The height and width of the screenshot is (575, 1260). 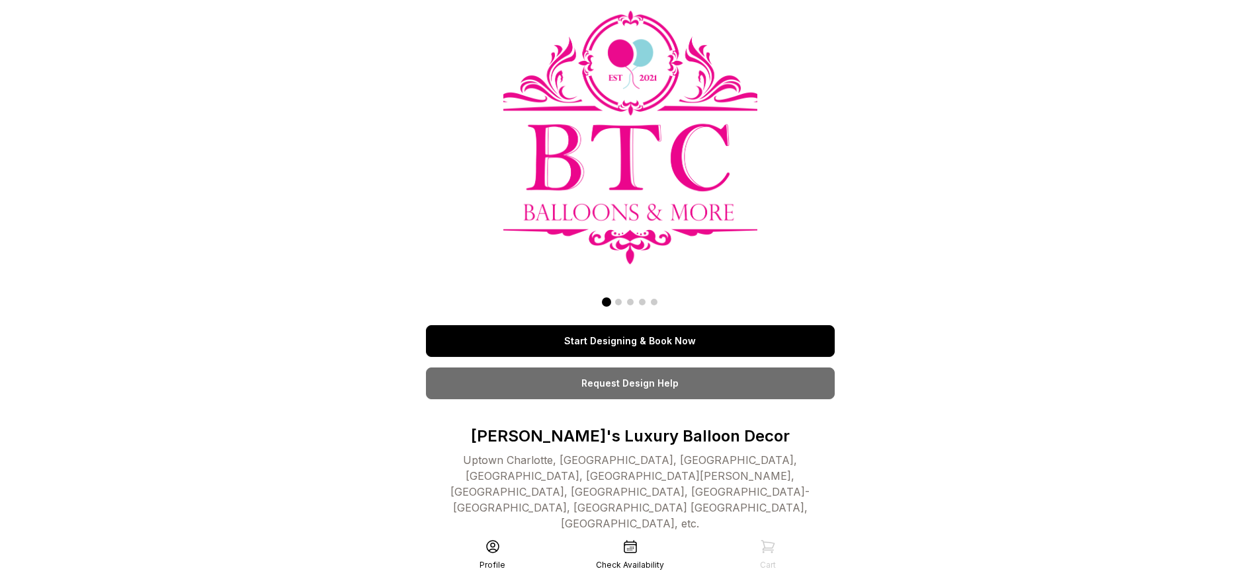 What do you see at coordinates (630, 566) in the screenshot?
I see `div: Check Availability` at bounding box center [630, 566].